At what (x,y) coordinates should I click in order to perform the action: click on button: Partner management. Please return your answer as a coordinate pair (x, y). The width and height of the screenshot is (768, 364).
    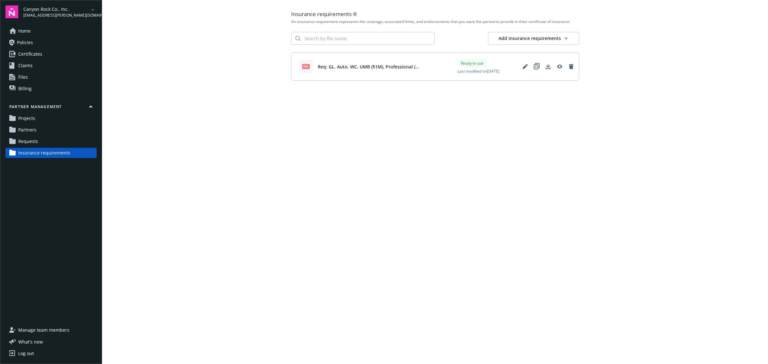
    Looking at the image, I should click on (51, 108).